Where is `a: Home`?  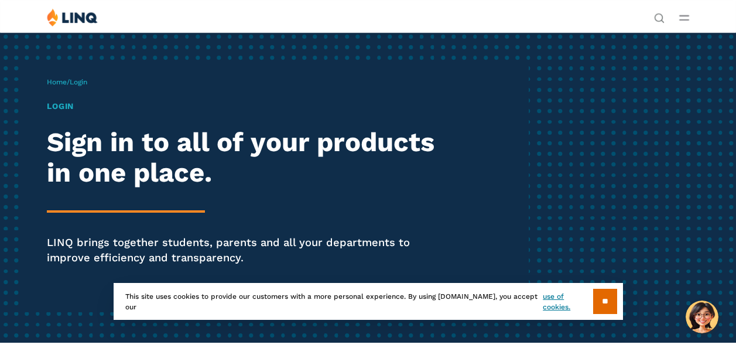
a: Home is located at coordinates (57, 82).